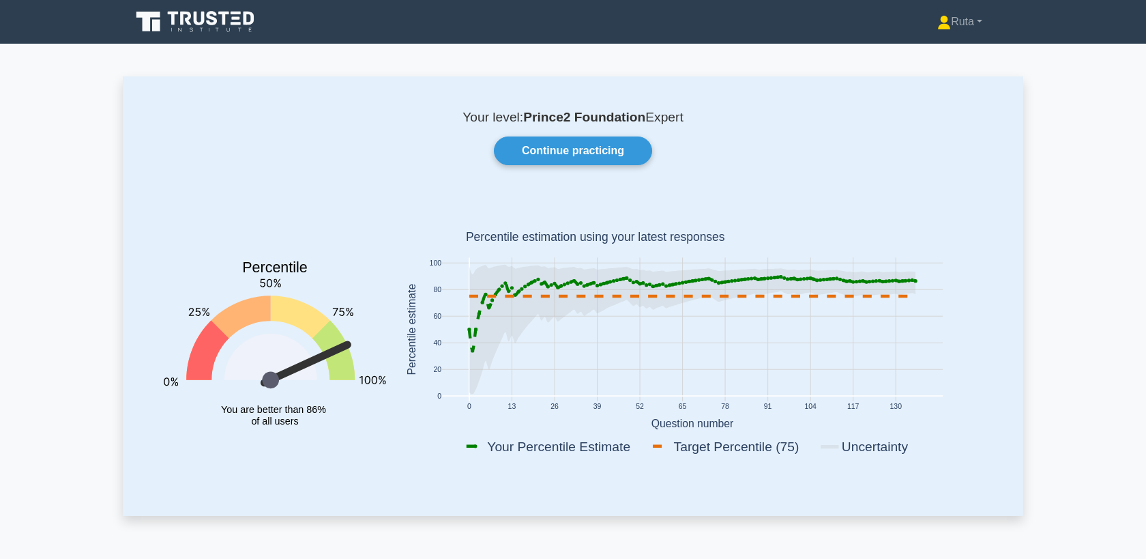 This screenshot has width=1146, height=559. Describe the element at coordinates (436, 263) in the screenshot. I see `text: 100` at that location.